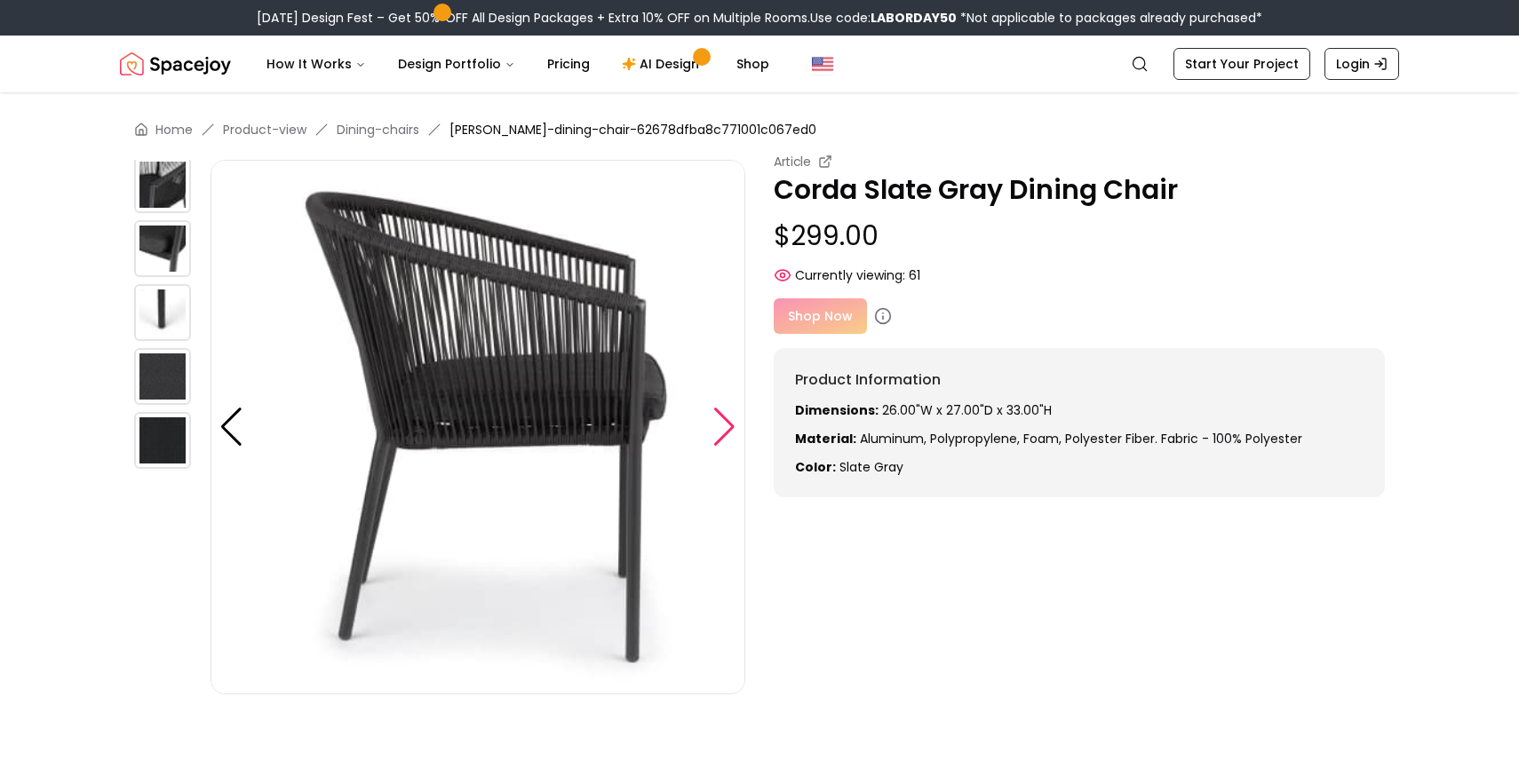 The image size is (1519, 784). Describe the element at coordinates (316, 64) in the screenshot. I see `button: How It Works` at that location.